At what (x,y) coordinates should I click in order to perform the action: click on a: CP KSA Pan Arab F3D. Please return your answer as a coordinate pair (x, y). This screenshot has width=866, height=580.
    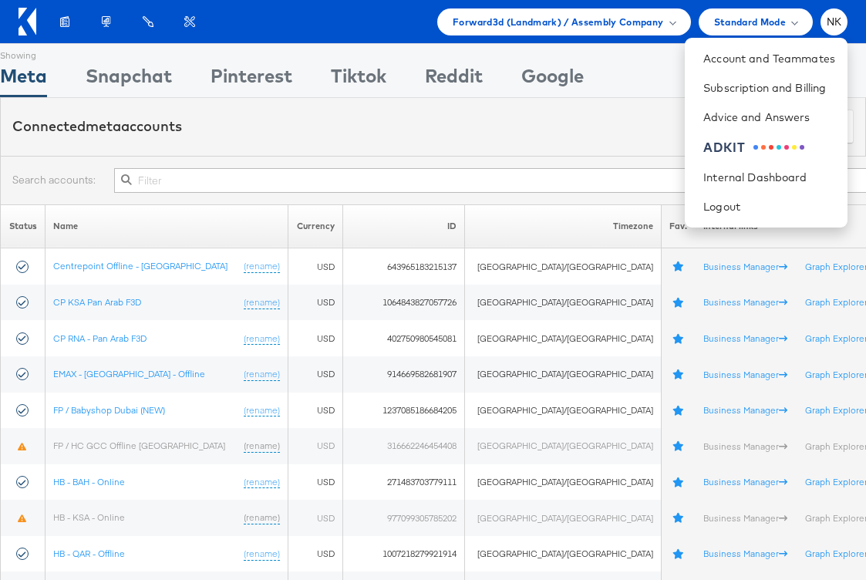
    Looking at the image, I should click on (97, 302).